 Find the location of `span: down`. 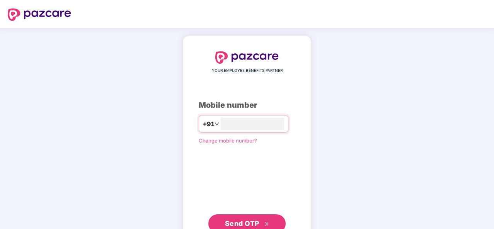

span: down is located at coordinates (217, 124).